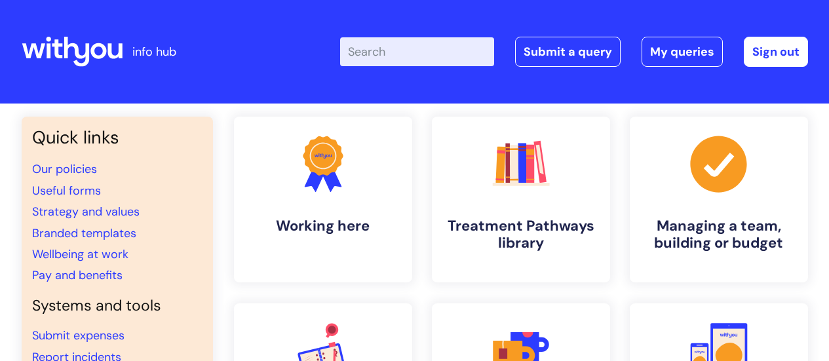 This screenshot has width=829, height=361. Describe the element at coordinates (682, 52) in the screenshot. I see `a: My queries` at that location.